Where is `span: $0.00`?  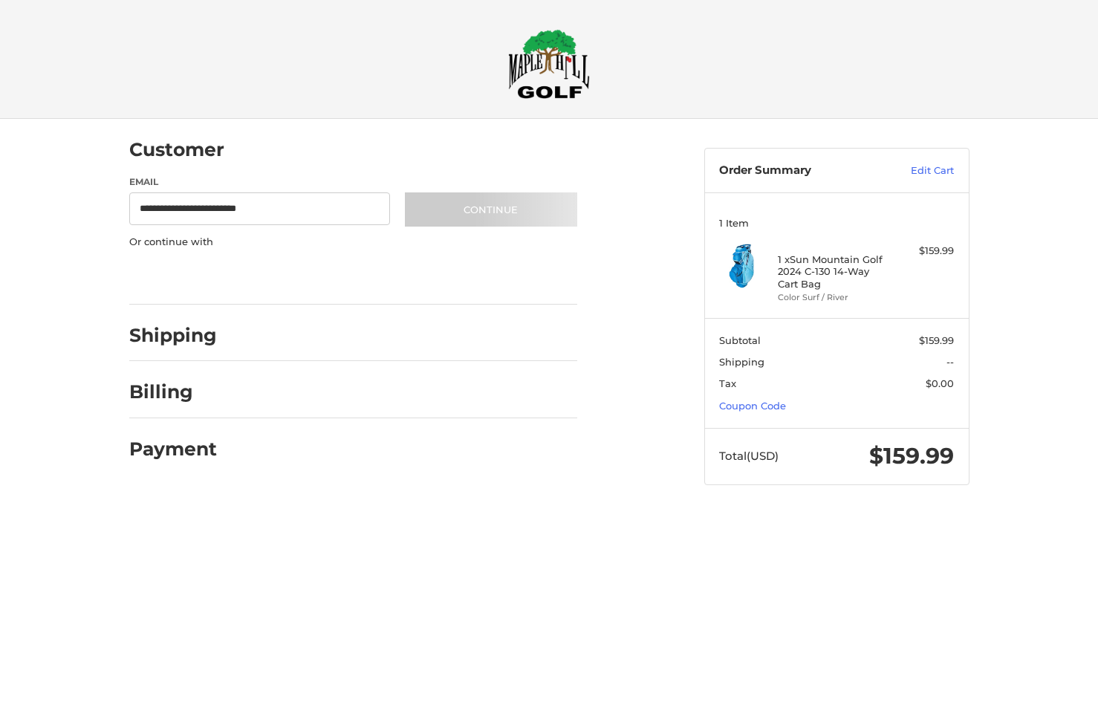 span: $0.00 is located at coordinates (939, 383).